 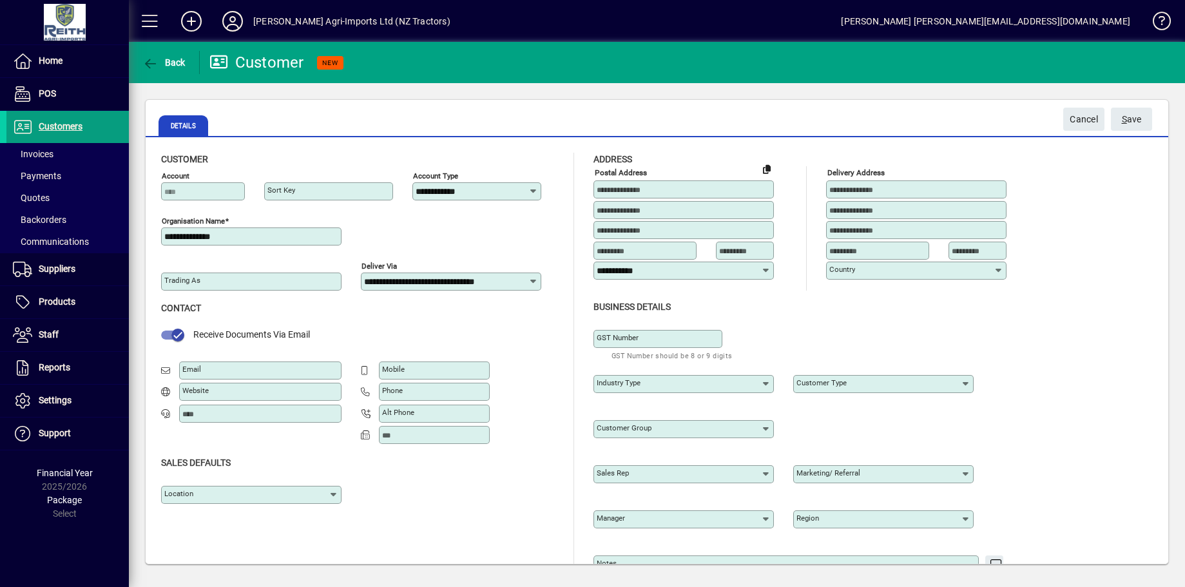 I want to click on mat-label: Account Type, so click(x=436, y=176).